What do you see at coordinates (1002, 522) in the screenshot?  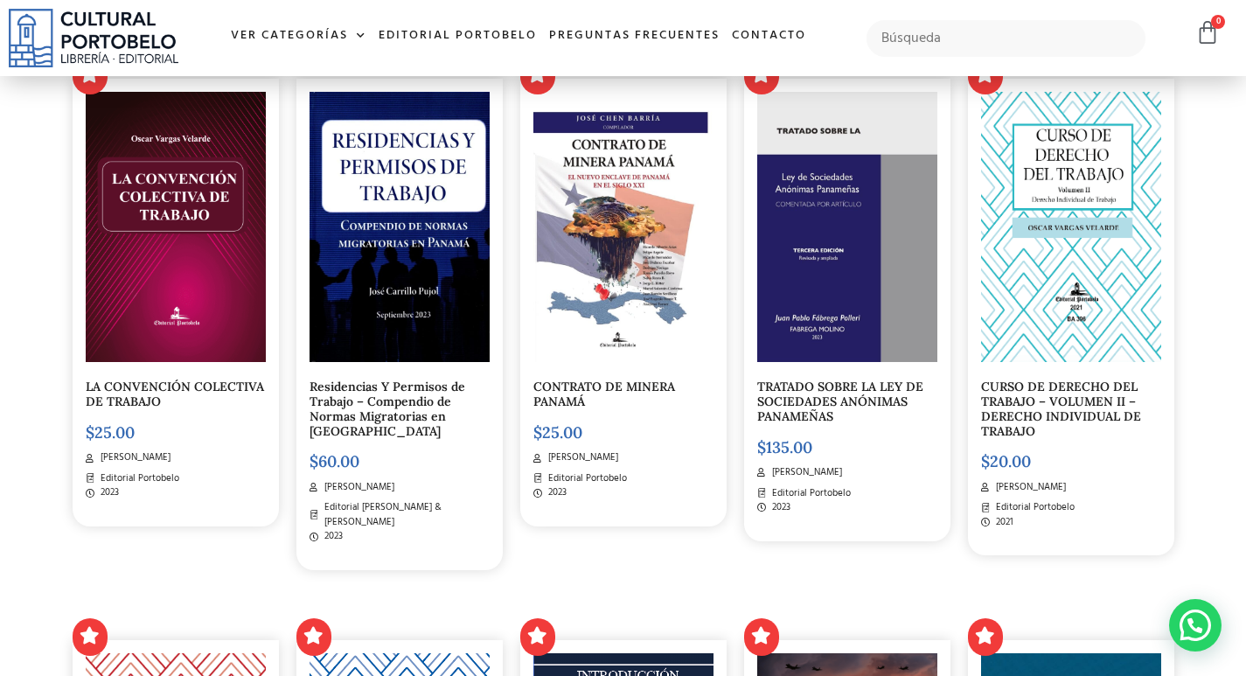 I see `span: 2021` at bounding box center [1002, 522].